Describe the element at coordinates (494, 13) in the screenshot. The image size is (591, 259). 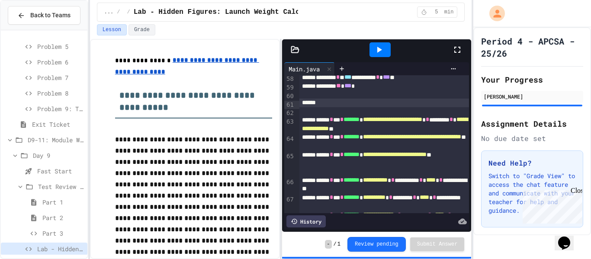
I see `div: My Account` at that location.